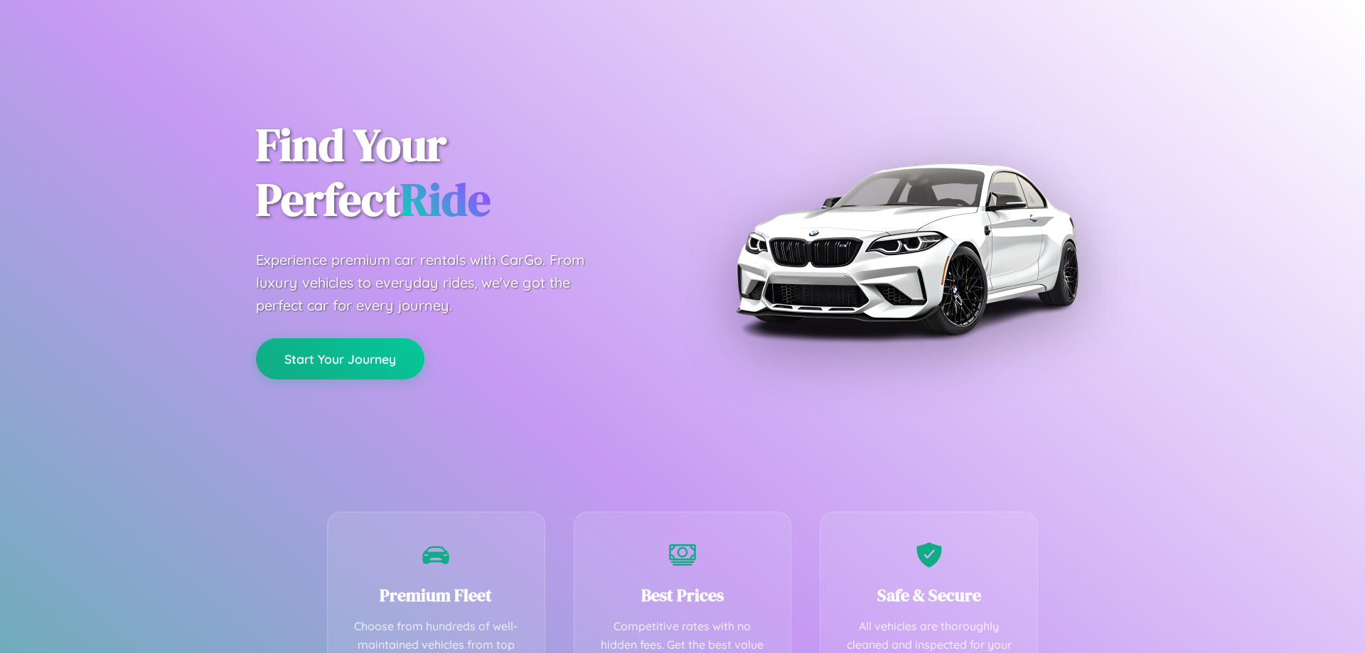  I want to click on h3: Premium Fleet, so click(436, 595).